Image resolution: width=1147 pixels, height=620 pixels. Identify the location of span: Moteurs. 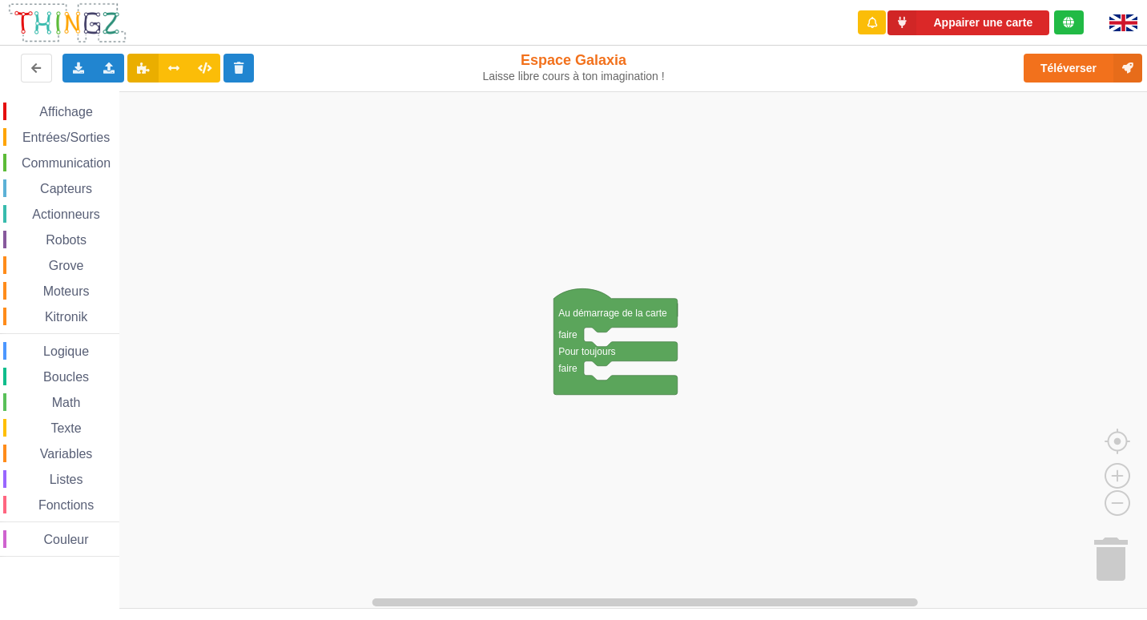
(66, 291).